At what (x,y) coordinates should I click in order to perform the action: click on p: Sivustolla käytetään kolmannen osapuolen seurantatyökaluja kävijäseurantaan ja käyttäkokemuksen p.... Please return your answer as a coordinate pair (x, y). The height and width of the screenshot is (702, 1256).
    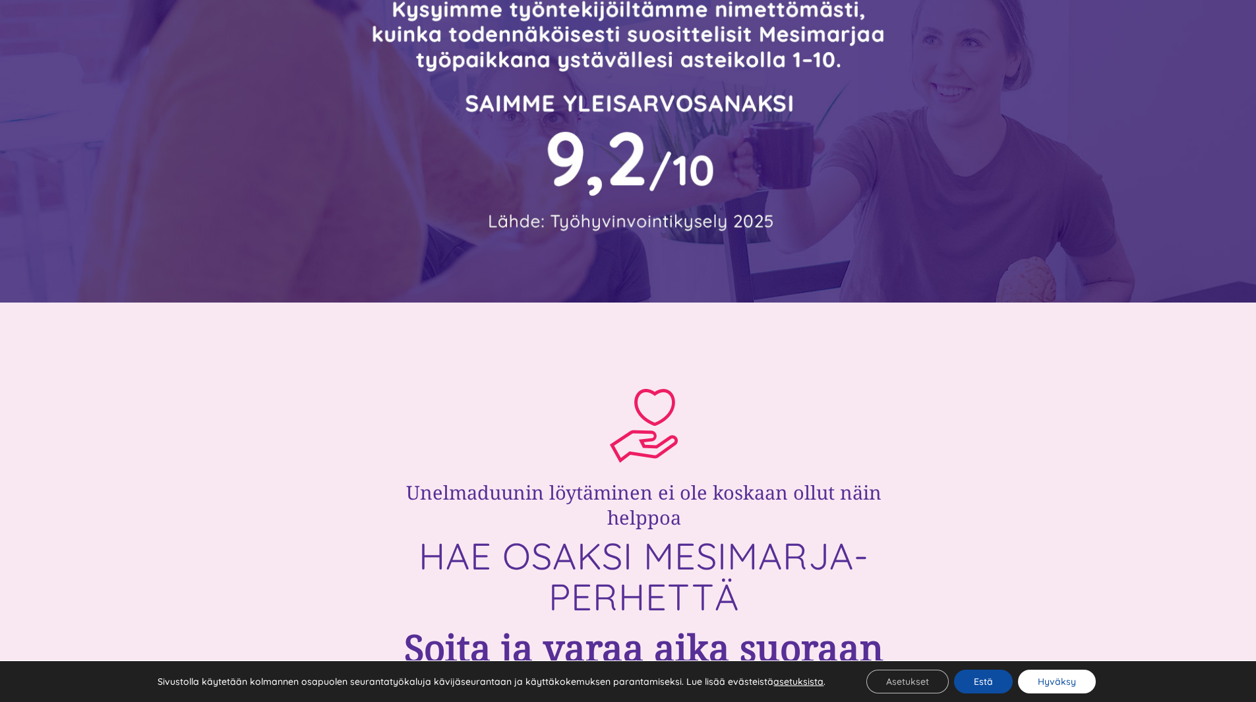
    Looking at the image, I should click on (491, 682).